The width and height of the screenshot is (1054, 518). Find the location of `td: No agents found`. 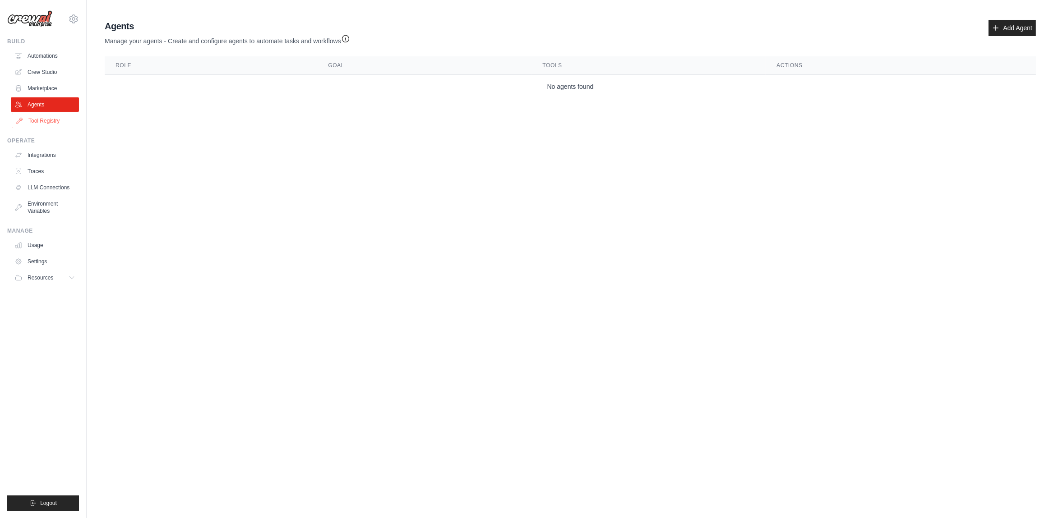

td: No agents found is located at coordinates (570, 87).